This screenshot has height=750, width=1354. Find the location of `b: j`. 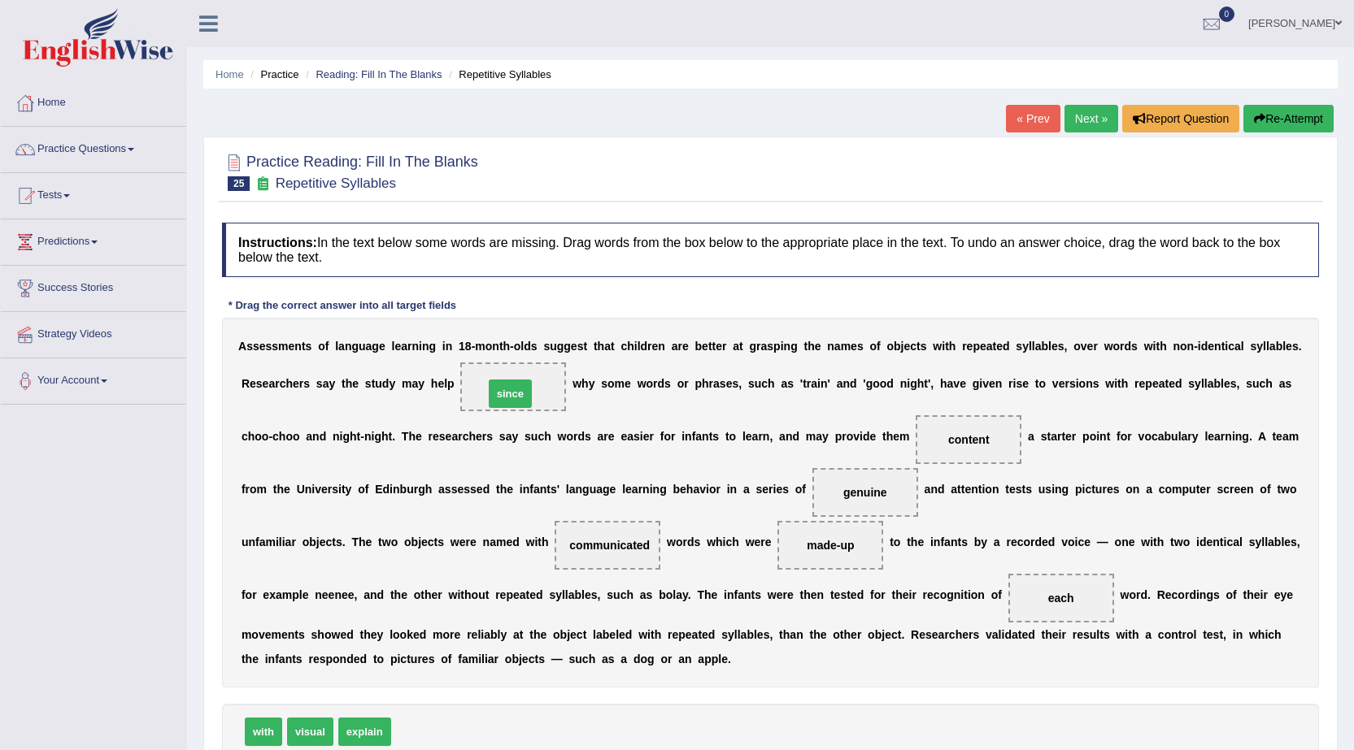

b: j is located at coordinates (902, 346).